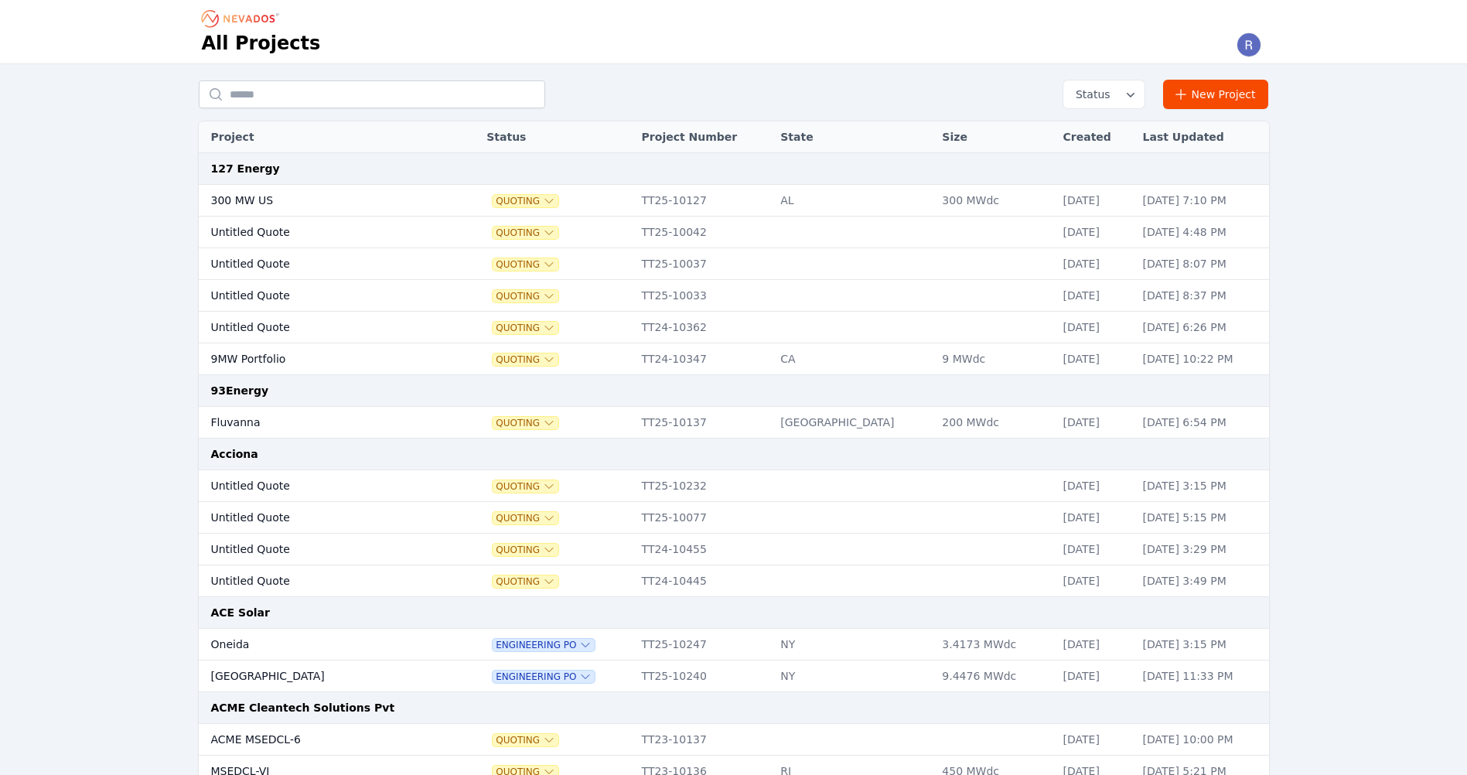 The image size is (1467, 775). What do you see at coordinates (994, 137) in the screenshot?
I see `th: Size` at bounding box center [994, 137].